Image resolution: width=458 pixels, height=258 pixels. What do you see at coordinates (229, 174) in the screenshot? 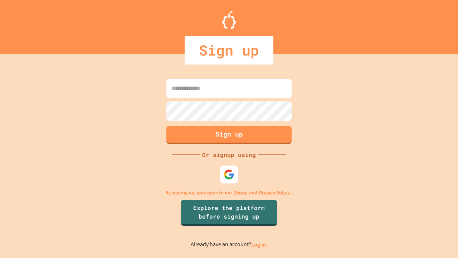
I see `img: google-icon.svg` at bounding box center [229, 174].